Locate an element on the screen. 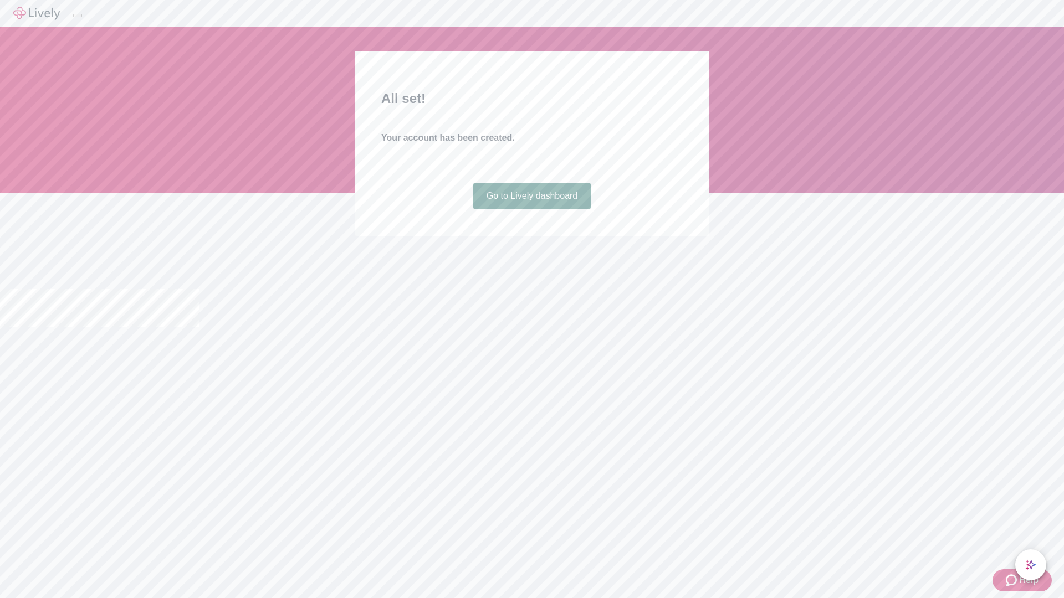 Image resolution: width=1064 pixels, height=598 pixels. button: Zendesk support iconHelp is located at coordinates (1022, 581).